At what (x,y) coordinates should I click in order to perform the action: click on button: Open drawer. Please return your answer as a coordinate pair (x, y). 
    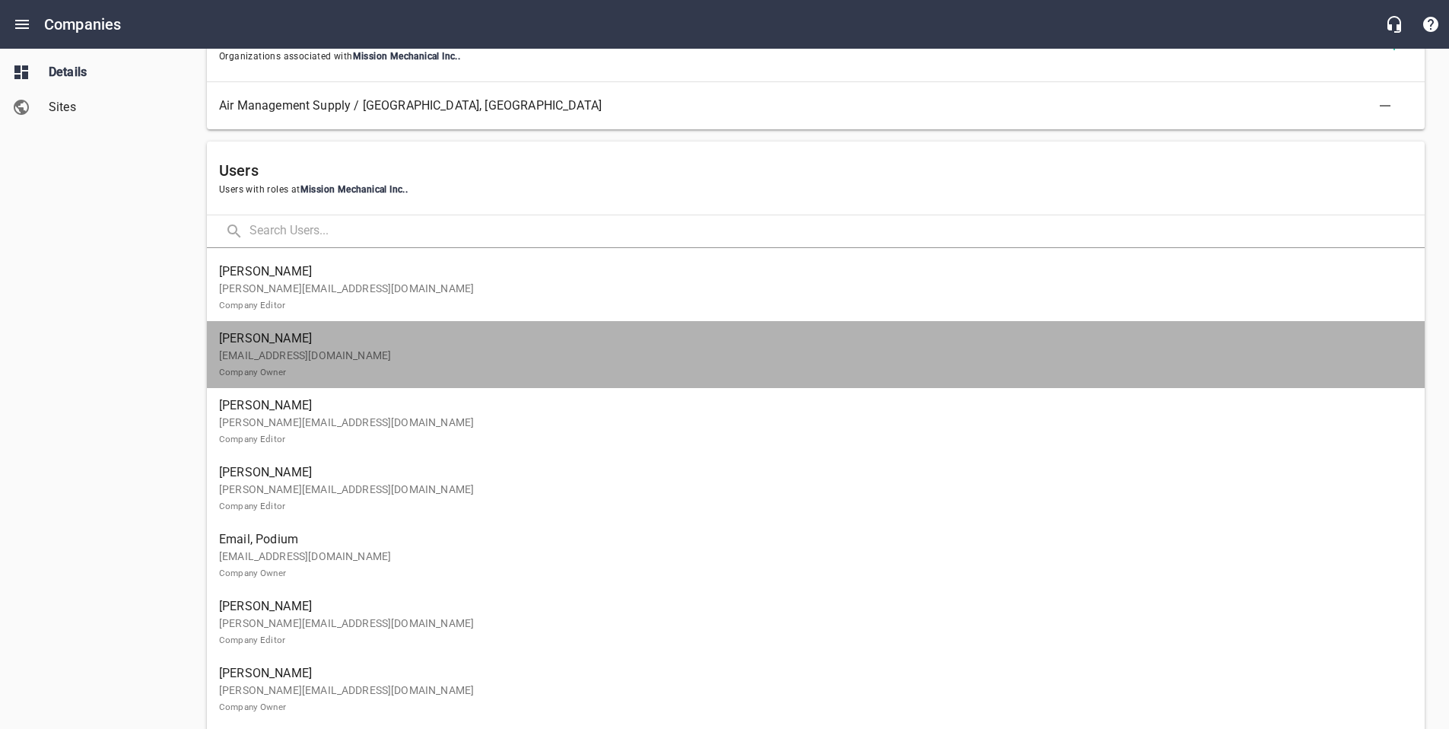
    Looking at the image, I should click on (22, 24).